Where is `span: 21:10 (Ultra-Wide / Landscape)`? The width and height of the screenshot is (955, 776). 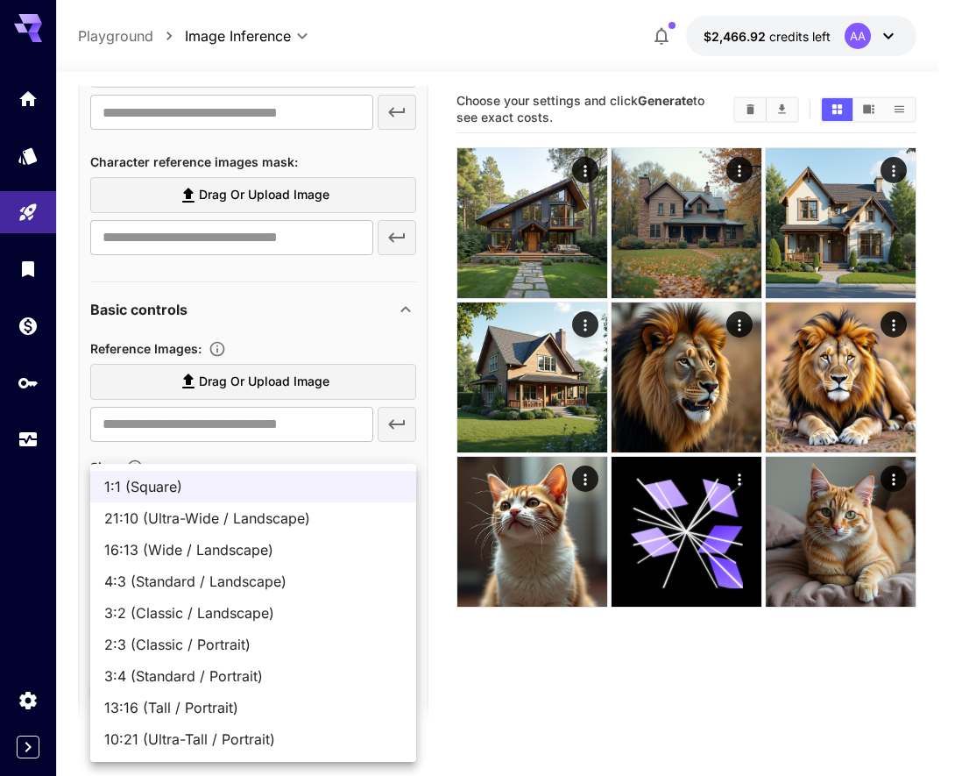
span: 21:10 (Ultra-Wide / Landscape) is located at coordinates (253, 518).